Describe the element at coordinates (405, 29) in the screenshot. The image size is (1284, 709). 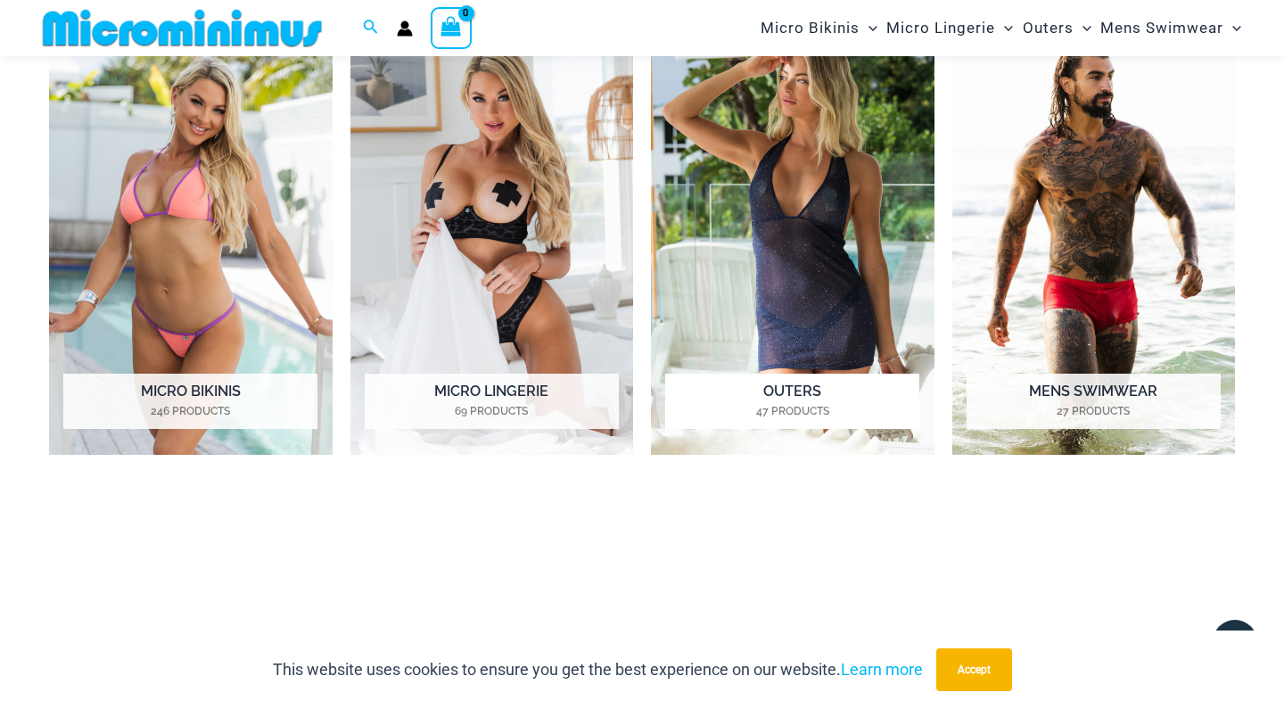
I see `a: Account icon link` at that location.